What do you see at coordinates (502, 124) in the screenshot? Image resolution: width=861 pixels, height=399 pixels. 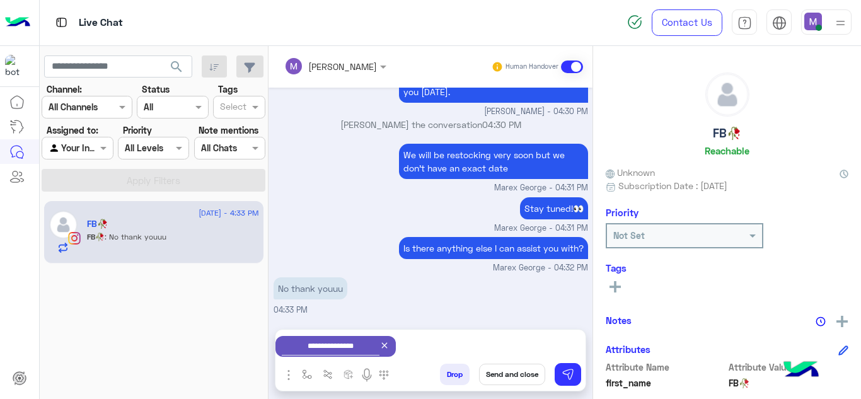 I see `span: 04:30 PM` at bounding box center [502, 124].